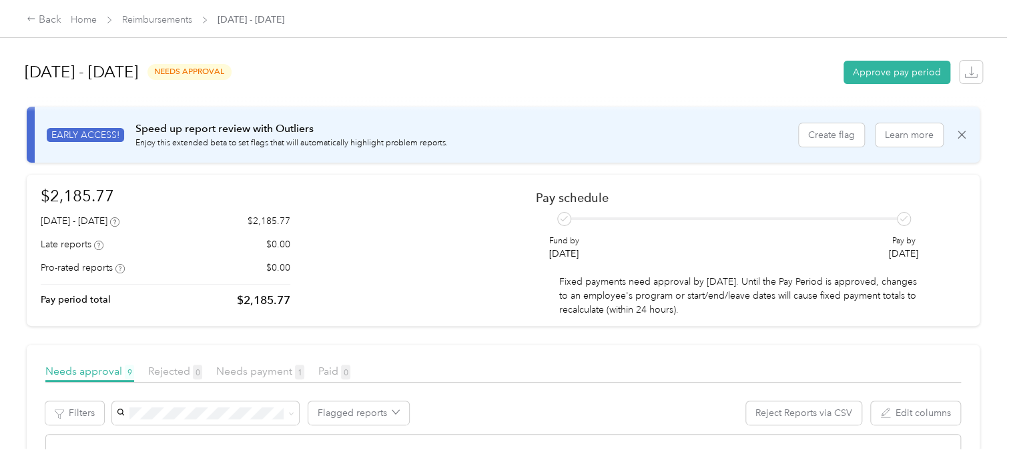 Image resolution: width=1013 pixels, height=472 pixels. I want to click on button: Filters, so click(75, 413).